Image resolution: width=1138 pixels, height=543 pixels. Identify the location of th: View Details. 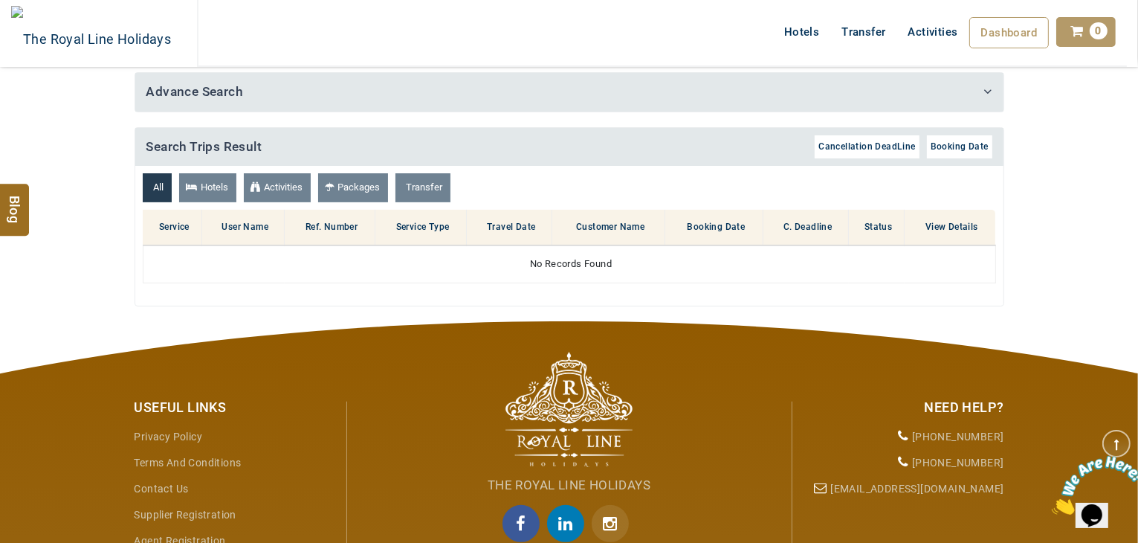
(950, 227).